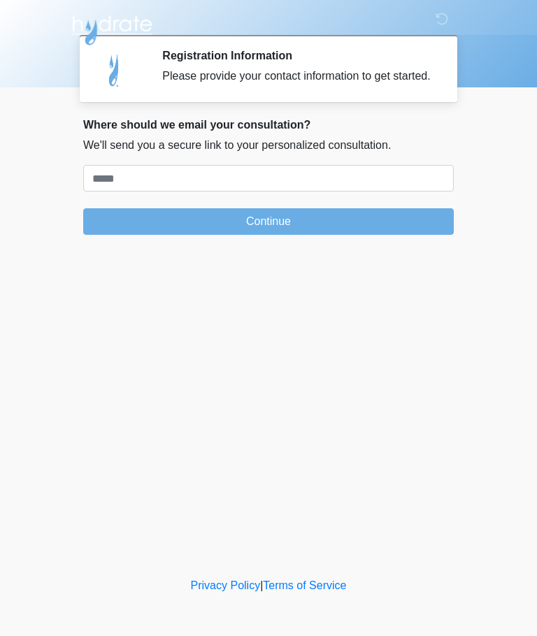  I want to click on a: Privacy Policy, so click(226, 585).